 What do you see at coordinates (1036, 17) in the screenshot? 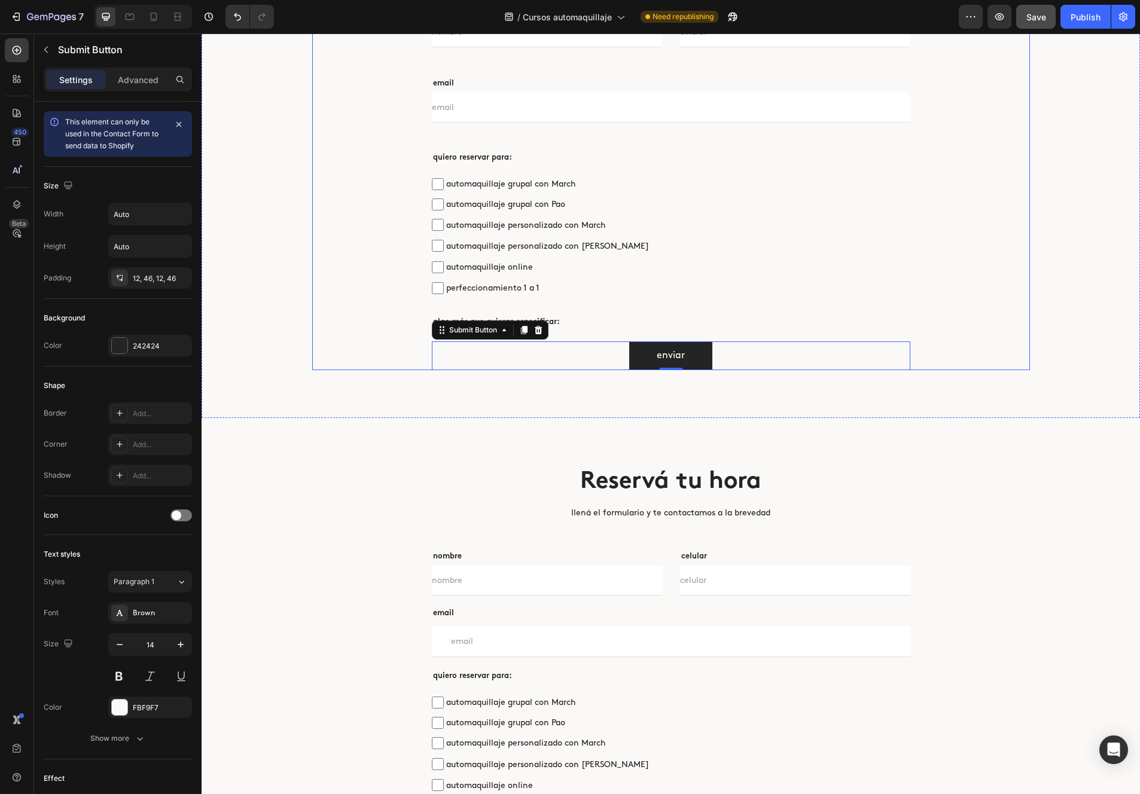
I see `span: Save` at bounding box center [1036, 17].